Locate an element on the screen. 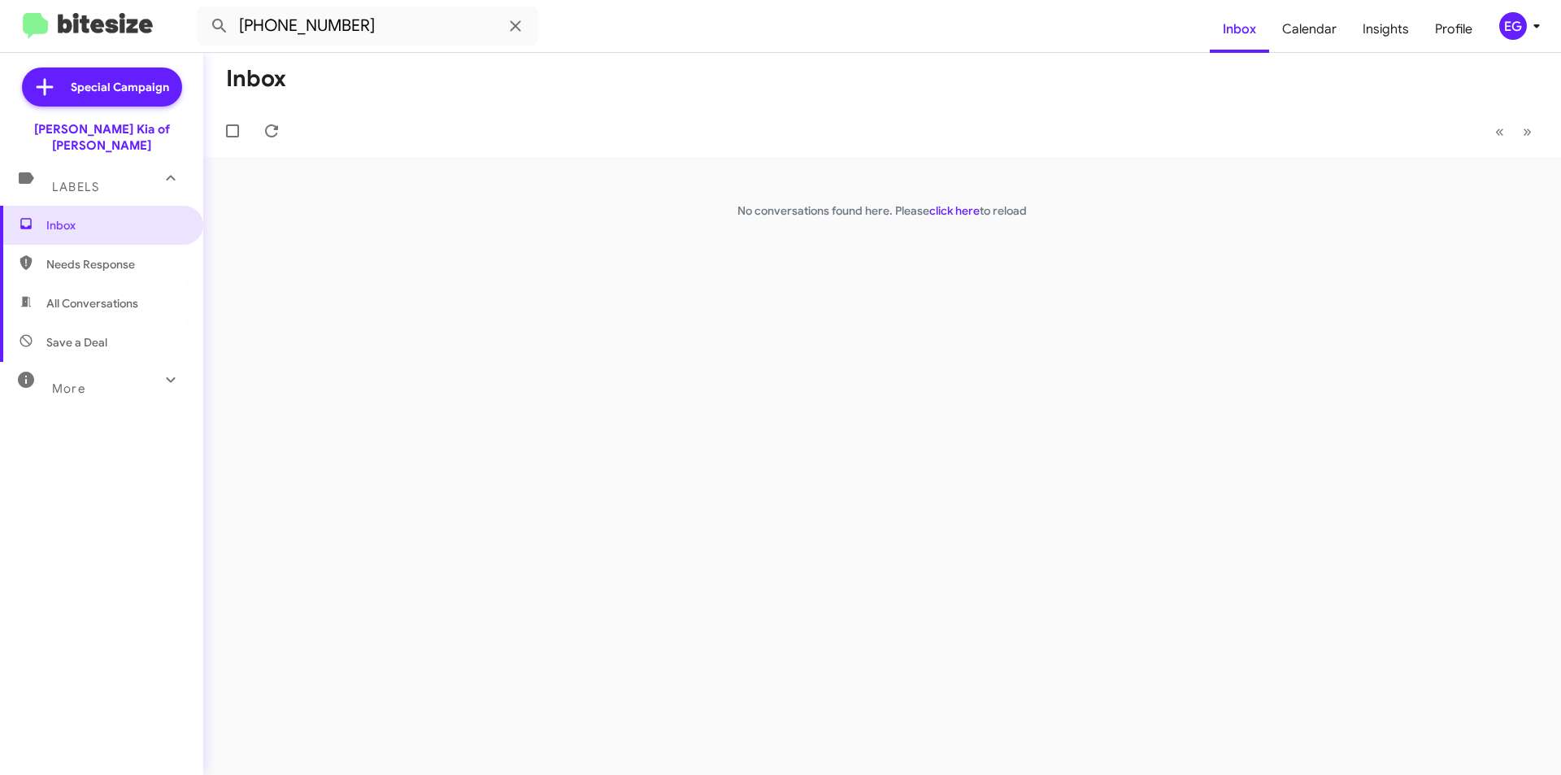 This screenshot has width=1561, height=775. a: Profile is located at coordinates (1453, 29).